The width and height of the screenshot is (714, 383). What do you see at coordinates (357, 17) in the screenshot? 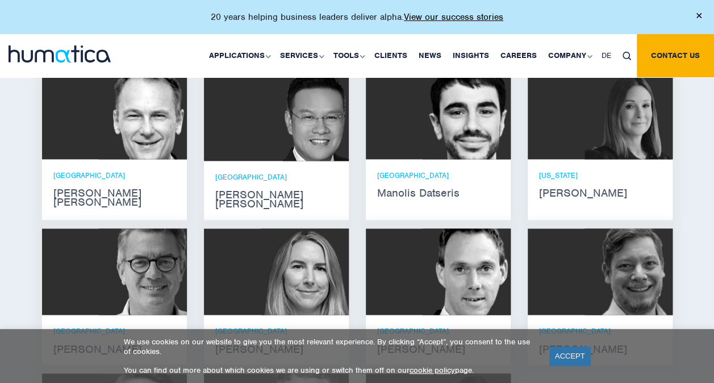
I see `p: 20 years helping business leaders deliver alpha.` at bounding box center [357, 17].